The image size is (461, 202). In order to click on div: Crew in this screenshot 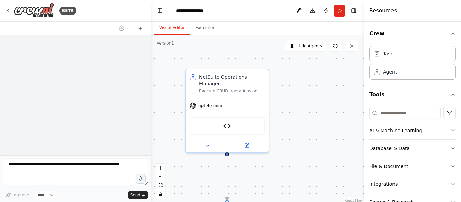, I will do `click(412, 64)`.